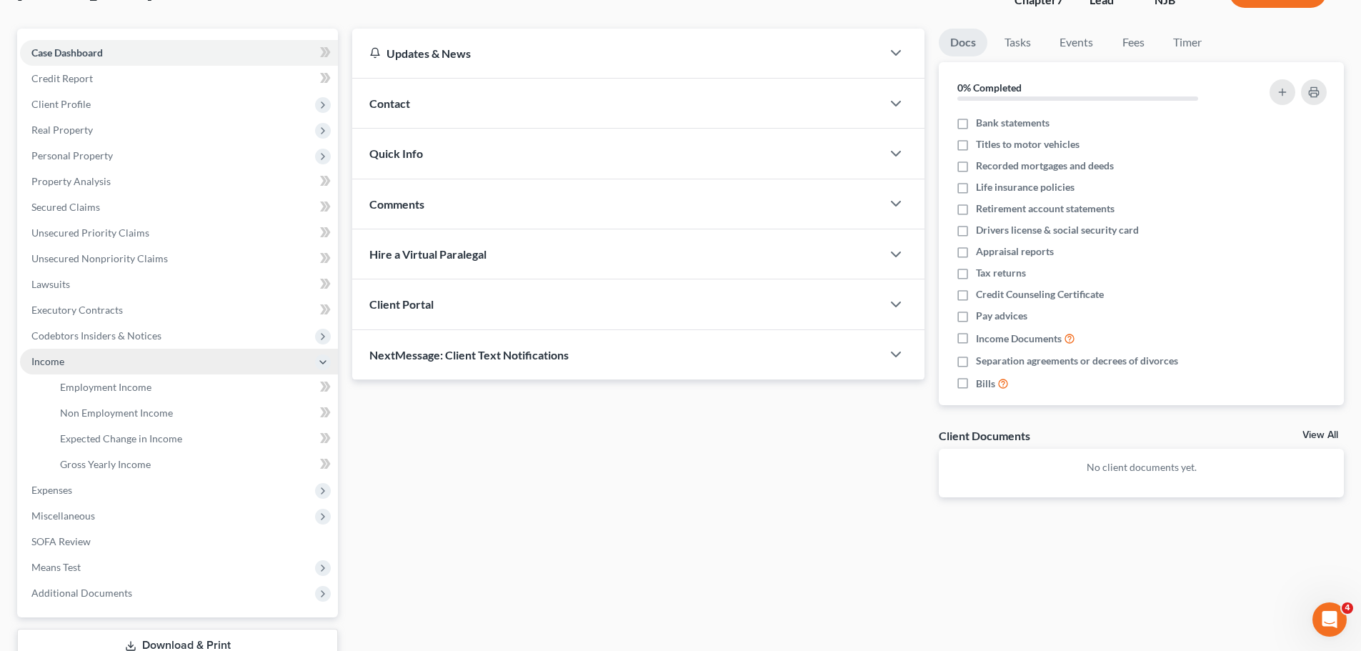 This screenshot has height=651, width=1361. What do you see at coordinates (63, 515) in the screenshot?
I see `span: Miscellaneous` at bounding box center [63, 515].